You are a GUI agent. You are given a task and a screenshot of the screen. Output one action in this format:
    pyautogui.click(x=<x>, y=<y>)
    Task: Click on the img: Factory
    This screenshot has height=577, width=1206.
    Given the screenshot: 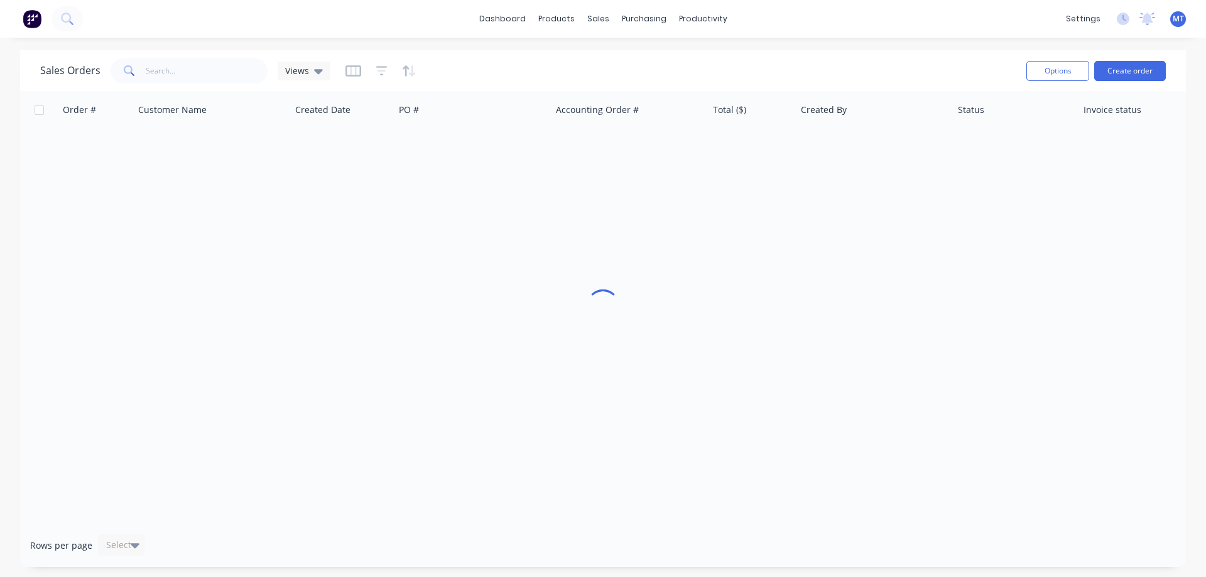 What is the action you would take?
    pyautogui.click(x=32, y=19)
    